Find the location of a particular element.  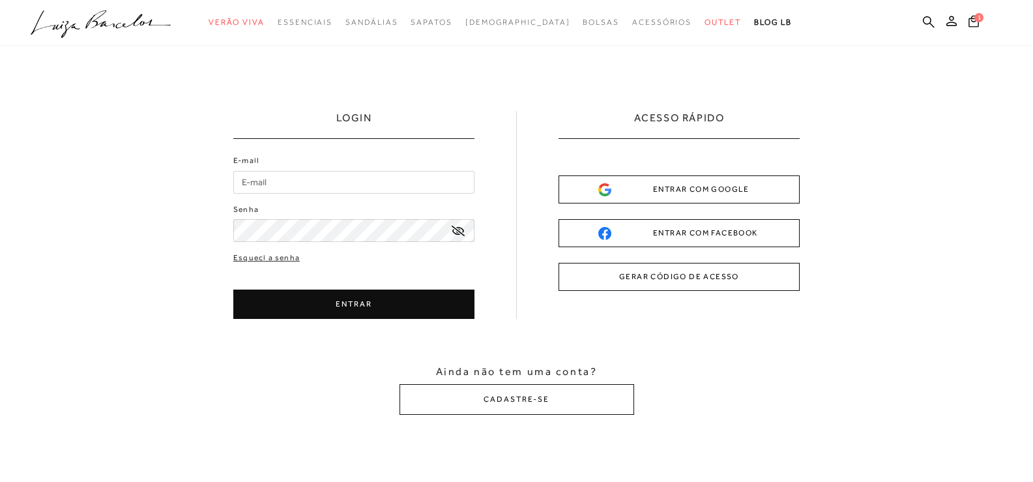

span: BLOG LB is located at coordinates (773, 22).